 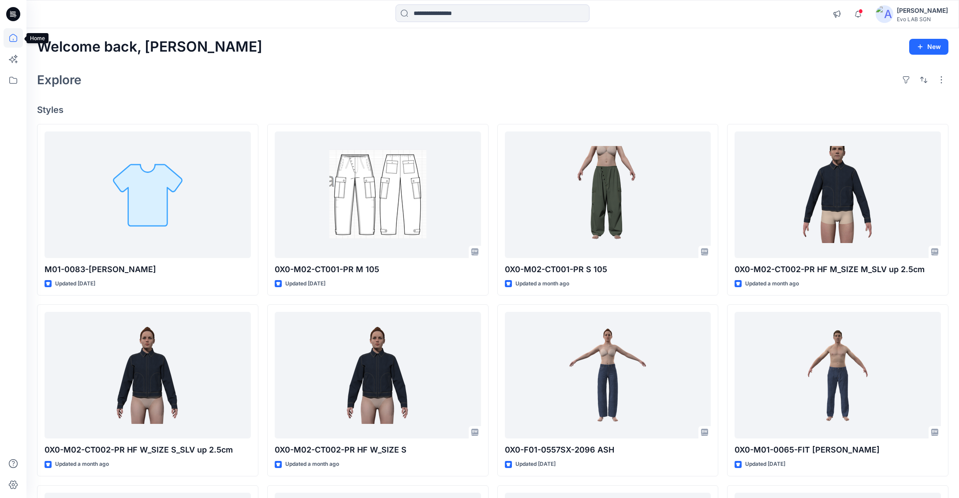 What do you see at coordinates (608, 194) in the screenshot?
I see `a: 0X0-M02-CT001-PR S 105` at bounding box center [608, 194].